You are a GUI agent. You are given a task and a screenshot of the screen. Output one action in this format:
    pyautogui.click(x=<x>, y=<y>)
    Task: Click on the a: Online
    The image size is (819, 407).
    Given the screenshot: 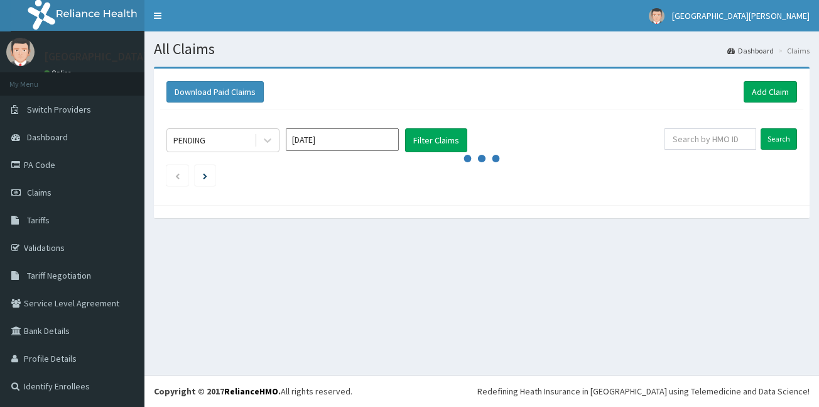 What is the action you would take?
    pyautogui.click(x=59, y=73)
    